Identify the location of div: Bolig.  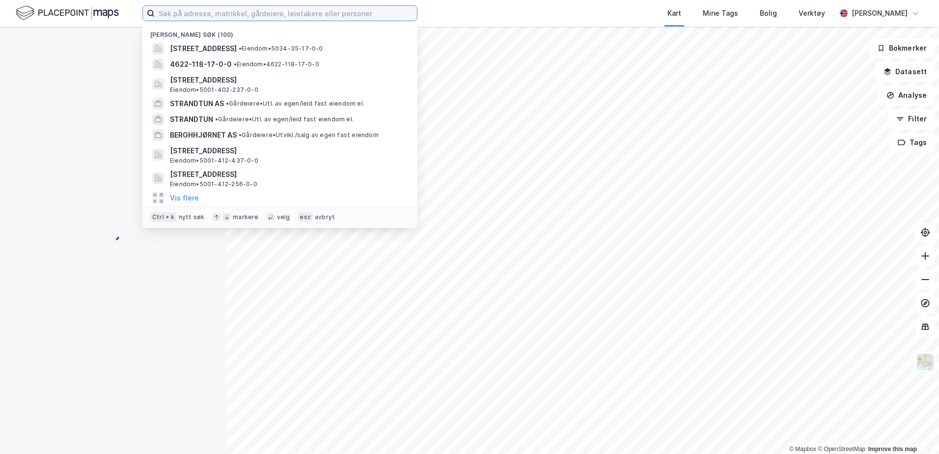
(768, 13).